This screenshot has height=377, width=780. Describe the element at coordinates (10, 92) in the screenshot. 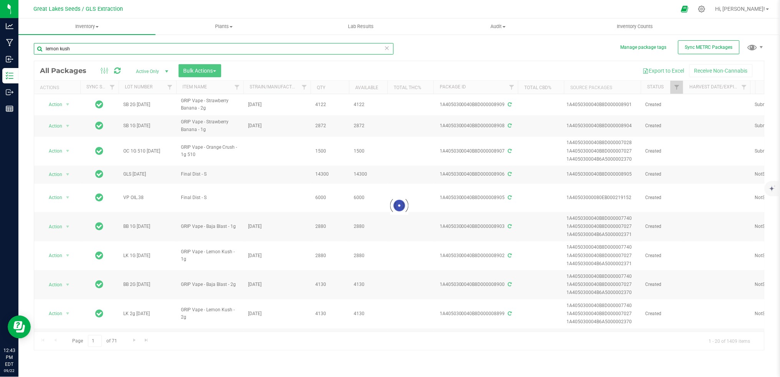

I see `inline-svg: Outbound` at that location.